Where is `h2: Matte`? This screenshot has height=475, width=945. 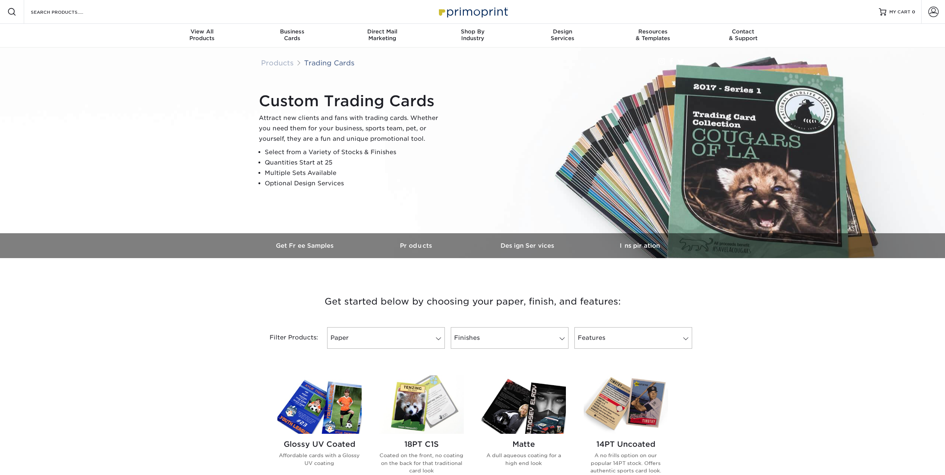 h2: Matte is located at coordinates (524, 444).